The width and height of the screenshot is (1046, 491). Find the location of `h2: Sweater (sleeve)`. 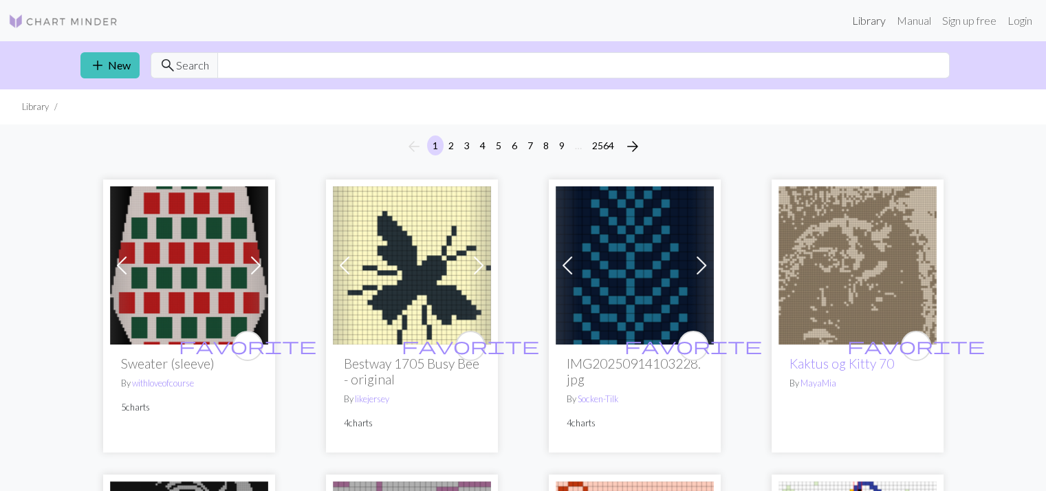

h2: Sweater (sleeve) is located at coordinates (189, 363).